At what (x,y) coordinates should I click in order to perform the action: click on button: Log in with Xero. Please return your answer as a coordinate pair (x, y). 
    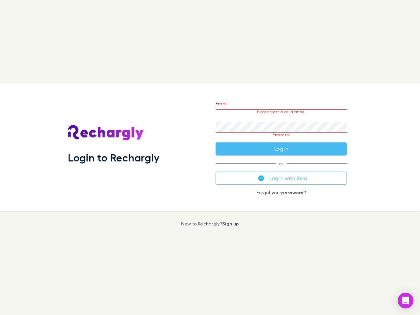
    Looking at the image, I should click on (281, 178).